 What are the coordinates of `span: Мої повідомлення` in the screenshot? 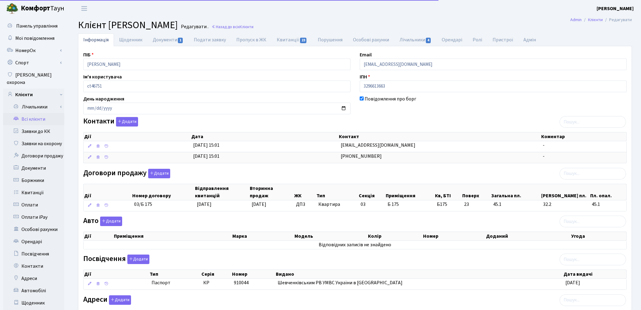 It's located at (35, 38).